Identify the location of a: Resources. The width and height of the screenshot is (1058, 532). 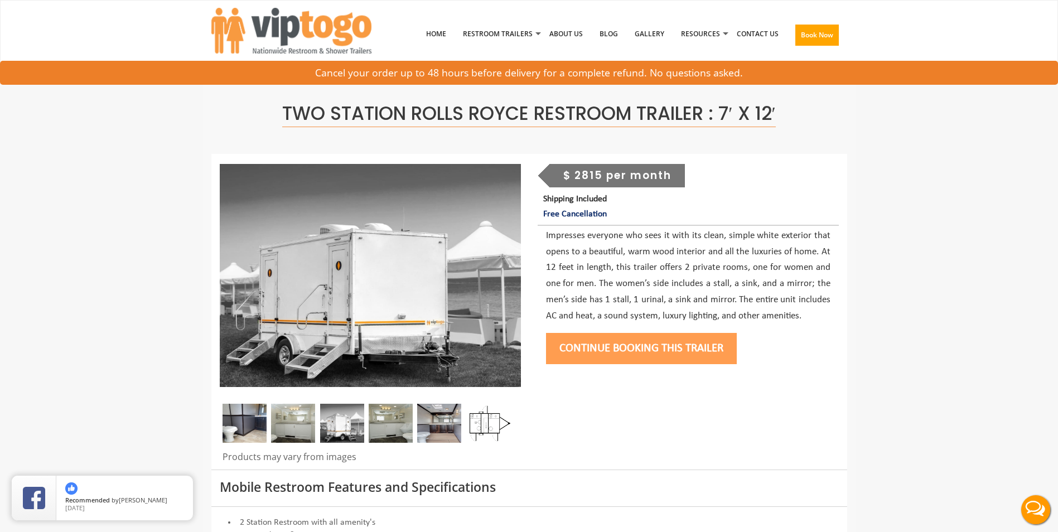
(700, 34).